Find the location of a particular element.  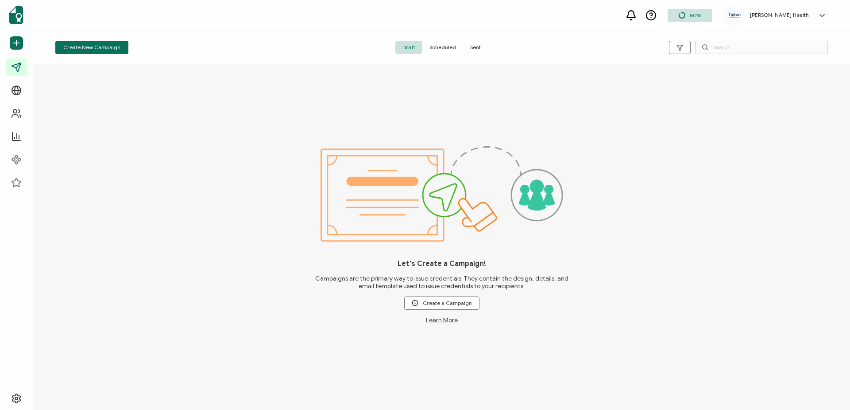

span: Create a Campaign is located at coordinates (442, 302).